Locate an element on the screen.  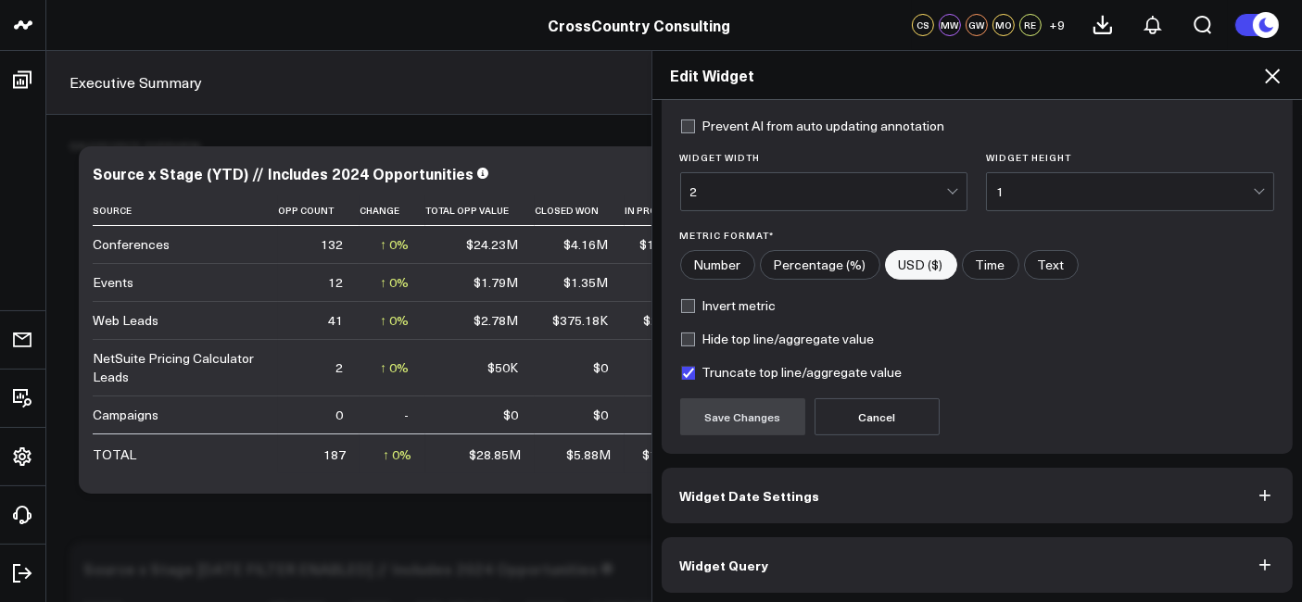
div: 1 is located at coordinates (1124, 192).